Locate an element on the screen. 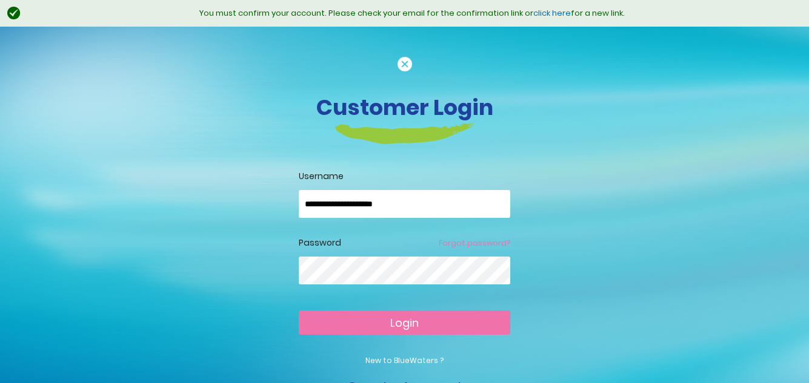 The width and height of the screenshot is (809, 383). a: click here is located at coordinates (552, 13).